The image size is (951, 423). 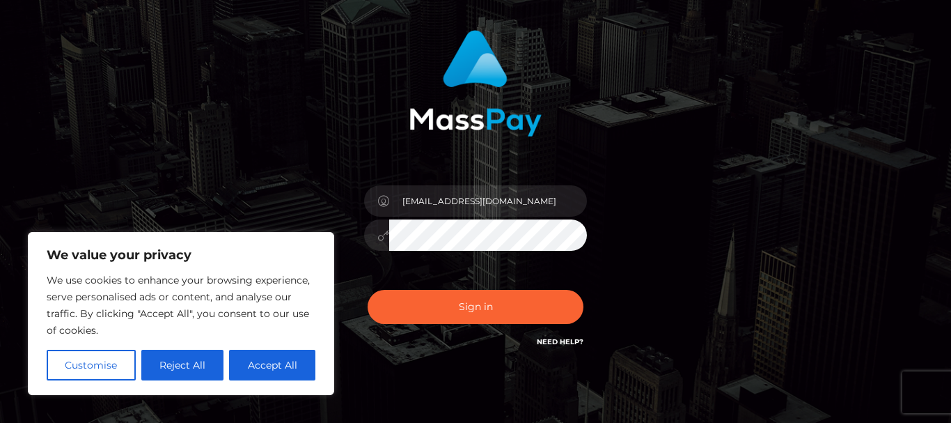 What do you see at coordinates (272, 365) in the screenshot?
I see `button: Accept All` at bounding box center [272, 365].